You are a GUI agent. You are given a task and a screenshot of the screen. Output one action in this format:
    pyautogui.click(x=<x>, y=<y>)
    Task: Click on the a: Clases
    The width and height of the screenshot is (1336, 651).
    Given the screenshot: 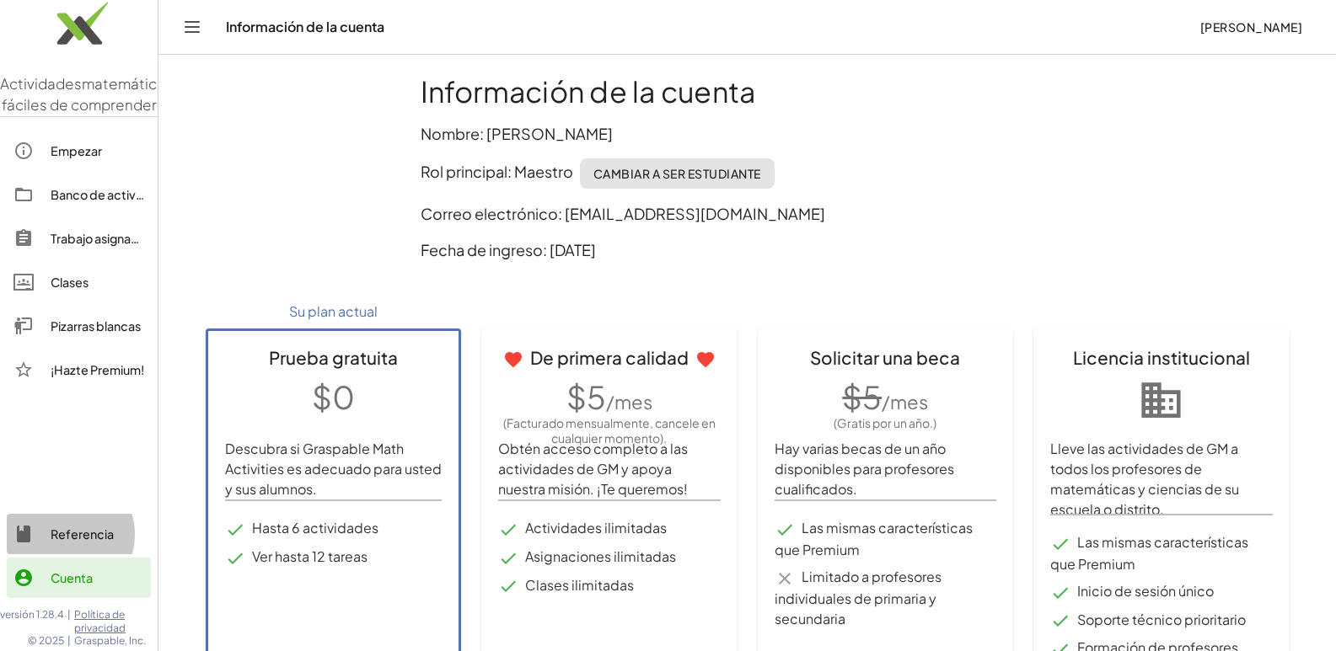 What is the action you would take?
    pyautogui.click(x=78, y=282)
    